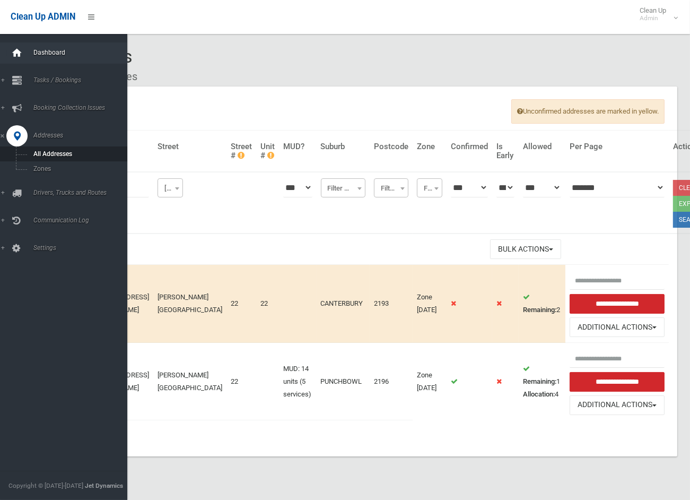 The image size is (690, 500). I want to click on span: Tasks / Bookings, so click(83, 80).